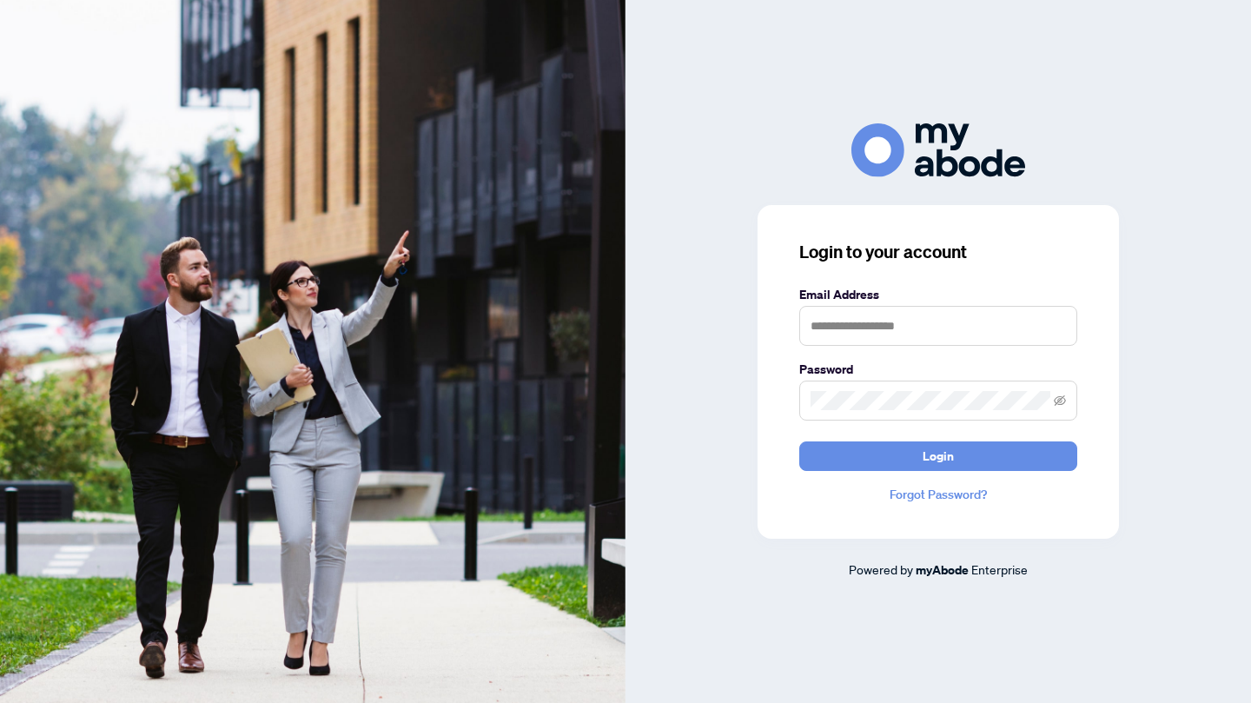  Describe the element at coordinates (938, 494) in the screenshot. I see `a: Forgot Password?` at that location.